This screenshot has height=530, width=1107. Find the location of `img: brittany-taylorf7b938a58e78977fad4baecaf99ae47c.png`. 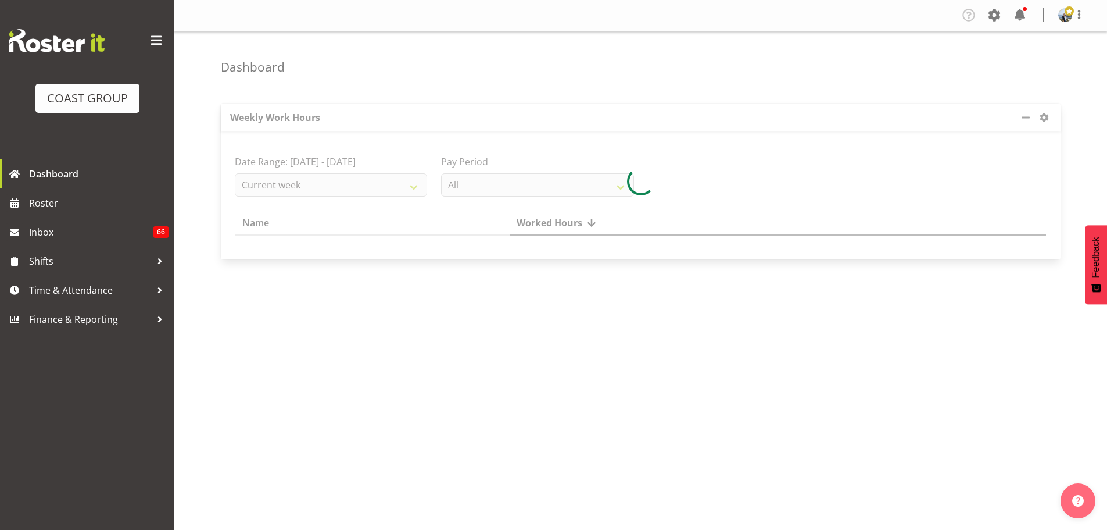

img: brittany-taylorf7b938a58e78977fad4baecaf99ae47c.png is located at coordinates (1066, 15).